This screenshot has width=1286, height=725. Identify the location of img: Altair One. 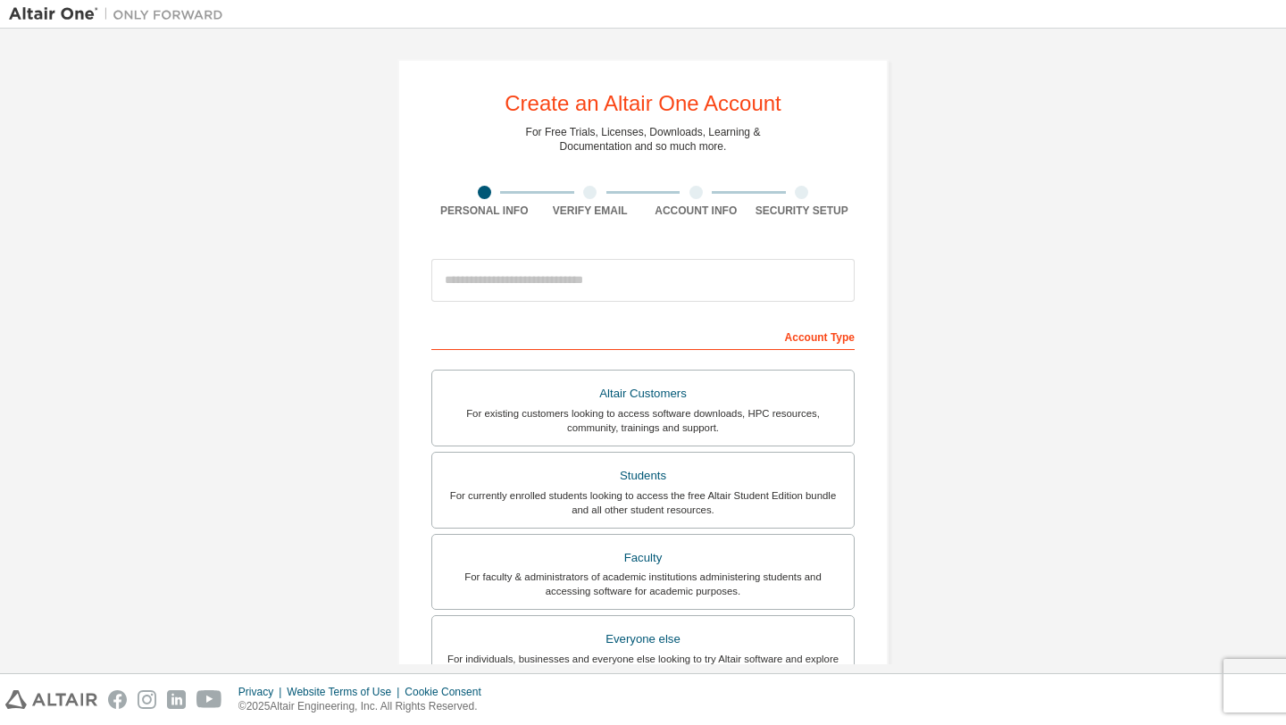
(121, 14).